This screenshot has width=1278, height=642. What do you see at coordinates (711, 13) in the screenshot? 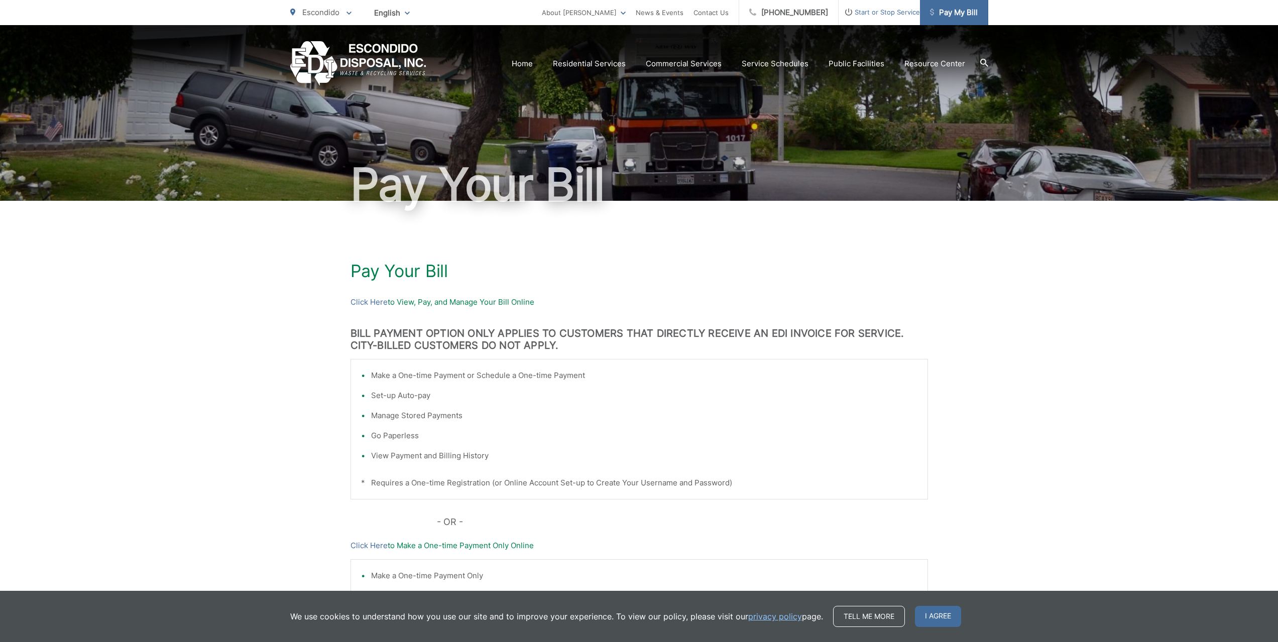
I see `a: Contact Us` at bounding box center [711, 13].